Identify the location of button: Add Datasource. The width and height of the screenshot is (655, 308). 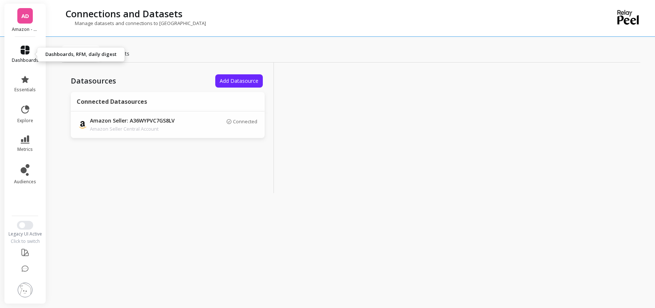
(239, 81).